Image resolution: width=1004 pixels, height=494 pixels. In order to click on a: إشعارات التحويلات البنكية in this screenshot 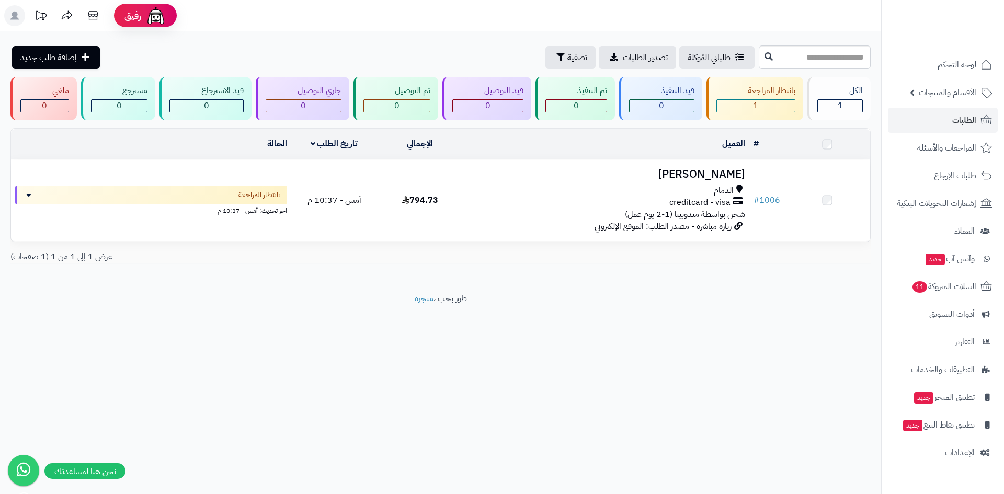, I will do `click(942, 203)`.